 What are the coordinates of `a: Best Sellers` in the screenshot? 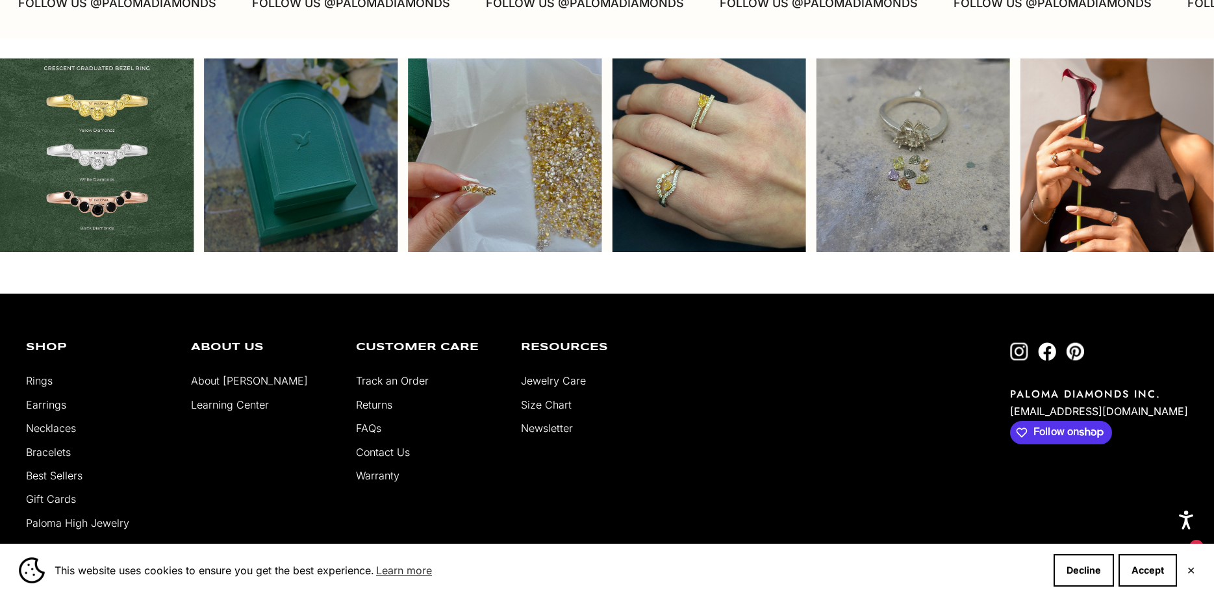 It's located at (54, 475).